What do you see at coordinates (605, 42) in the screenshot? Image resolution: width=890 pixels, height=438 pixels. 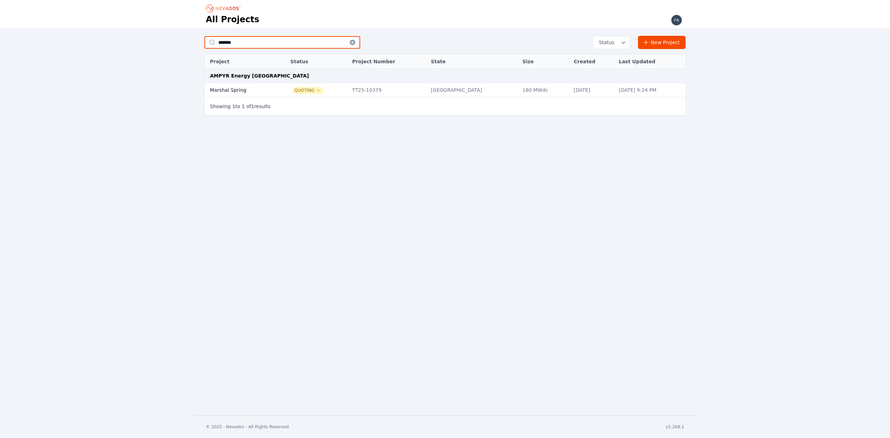 I see `span: Status` at bounding box center [605, 42].